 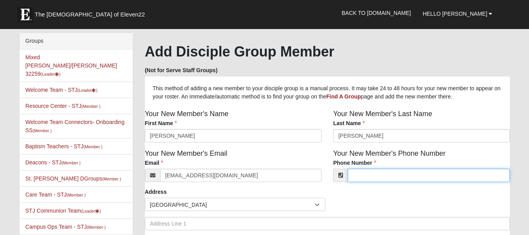 What do you see at coordinates (327, 223) in the screenshot?
I see `input: Address Line 1` at bounding box center [327, 223].